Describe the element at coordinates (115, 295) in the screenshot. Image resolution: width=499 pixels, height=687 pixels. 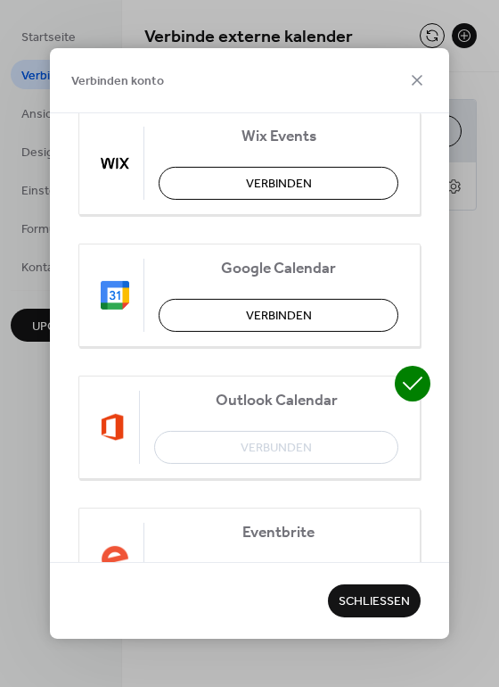
I see `img: google` at that location.